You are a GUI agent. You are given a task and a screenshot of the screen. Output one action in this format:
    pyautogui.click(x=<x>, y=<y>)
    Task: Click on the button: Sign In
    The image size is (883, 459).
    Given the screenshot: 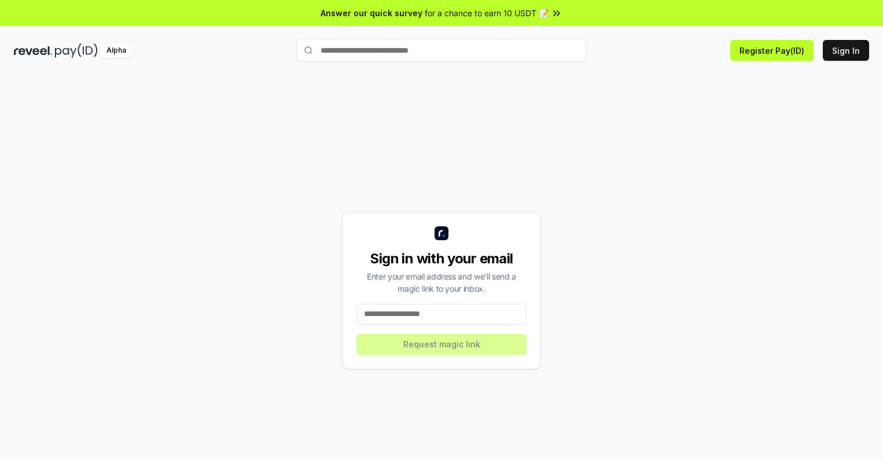 What is the action you would take?
    pyautogui.click(x=846, y=50)
    